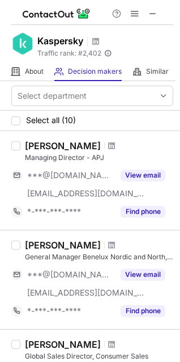 The width and height of the screenshot is (180, 362). Describe the element at coordinates (51, 120) in the screenshot. I see `span: Select all (10)` at that location.